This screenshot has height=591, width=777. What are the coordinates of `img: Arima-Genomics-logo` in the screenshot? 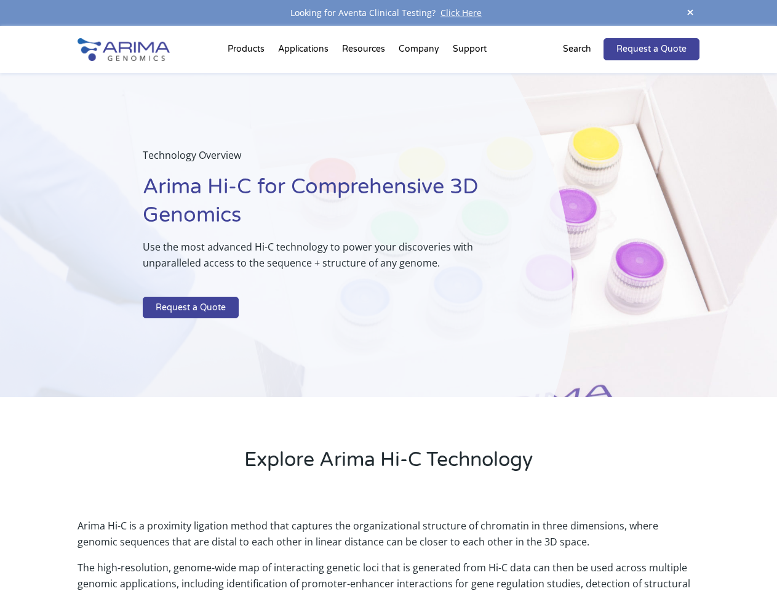 It's located at (124, 49).